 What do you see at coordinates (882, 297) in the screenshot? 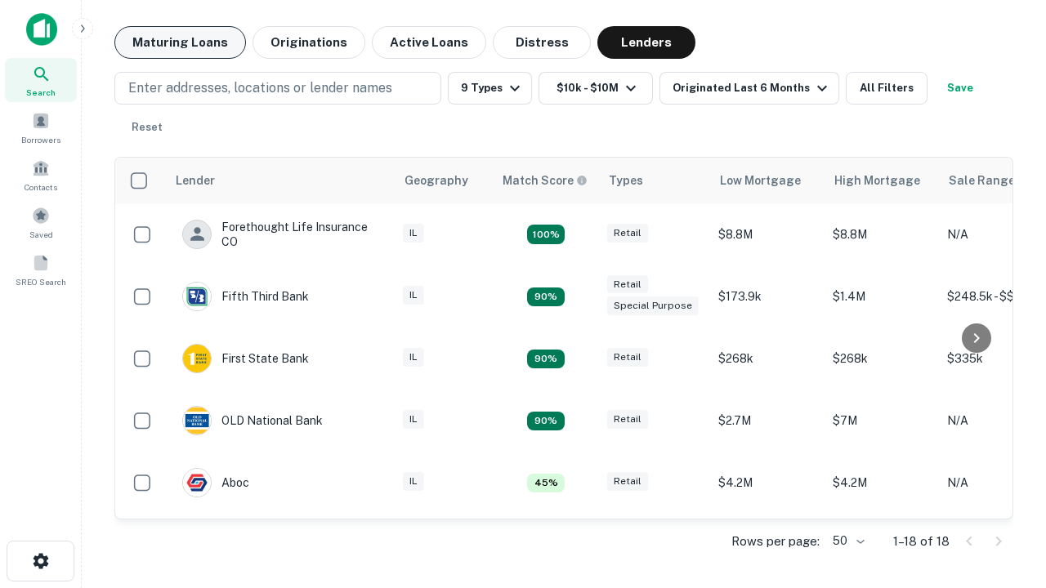
I see `td: $1.4M` at bounding box center [882, 297].